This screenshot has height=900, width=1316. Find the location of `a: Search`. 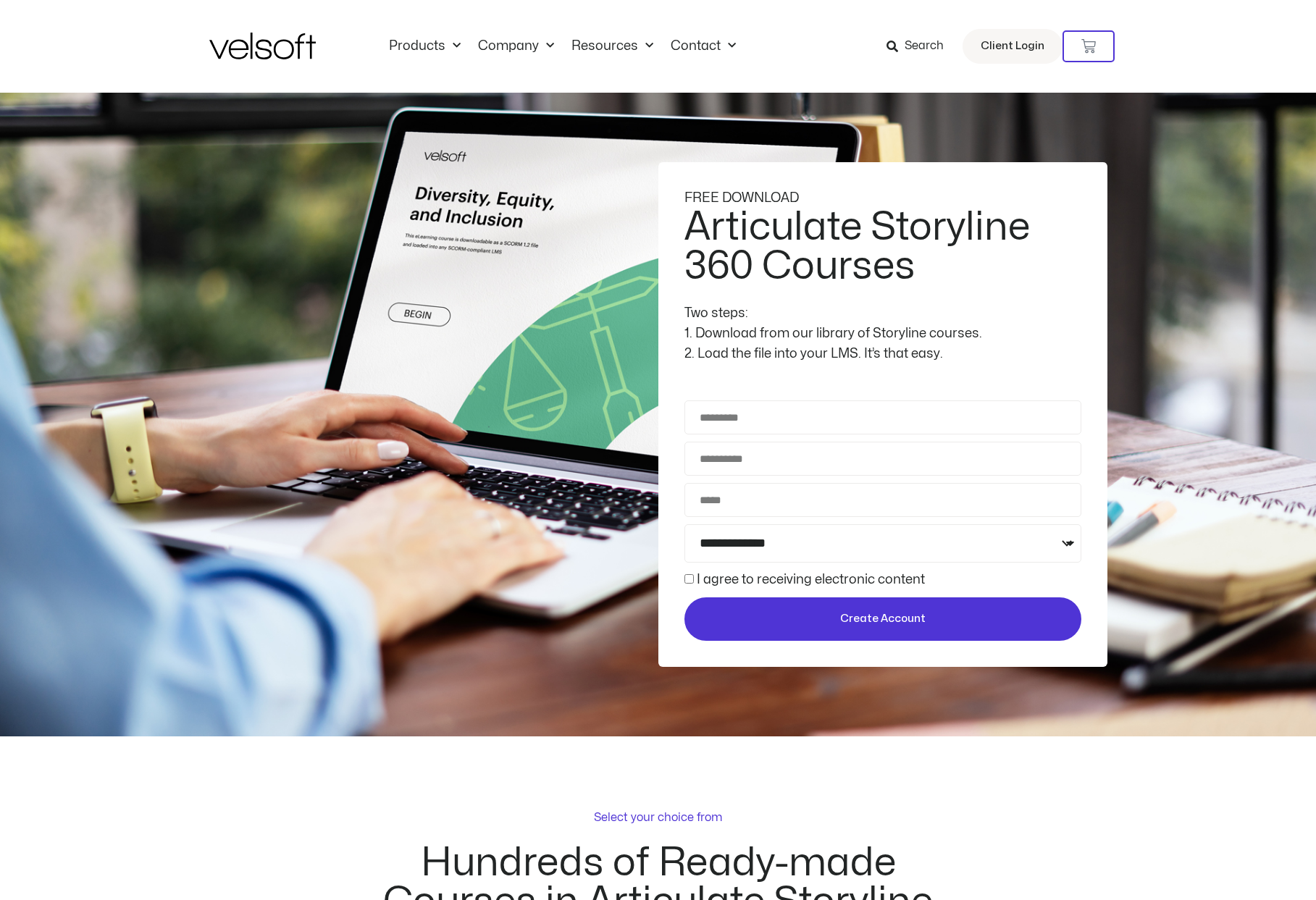

a: Search is located at coordinates (919, 47).